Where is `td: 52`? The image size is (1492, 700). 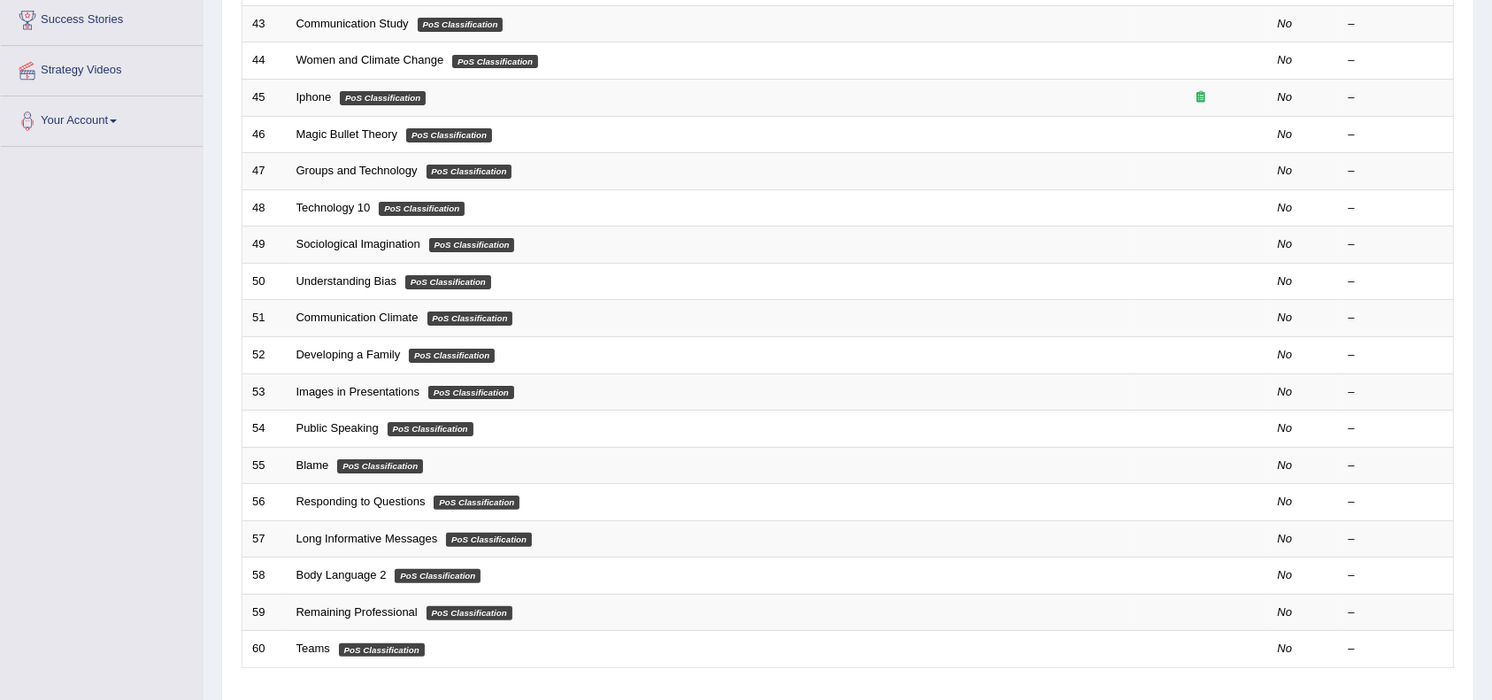 td: 52 is located at coordinates (265, 355).